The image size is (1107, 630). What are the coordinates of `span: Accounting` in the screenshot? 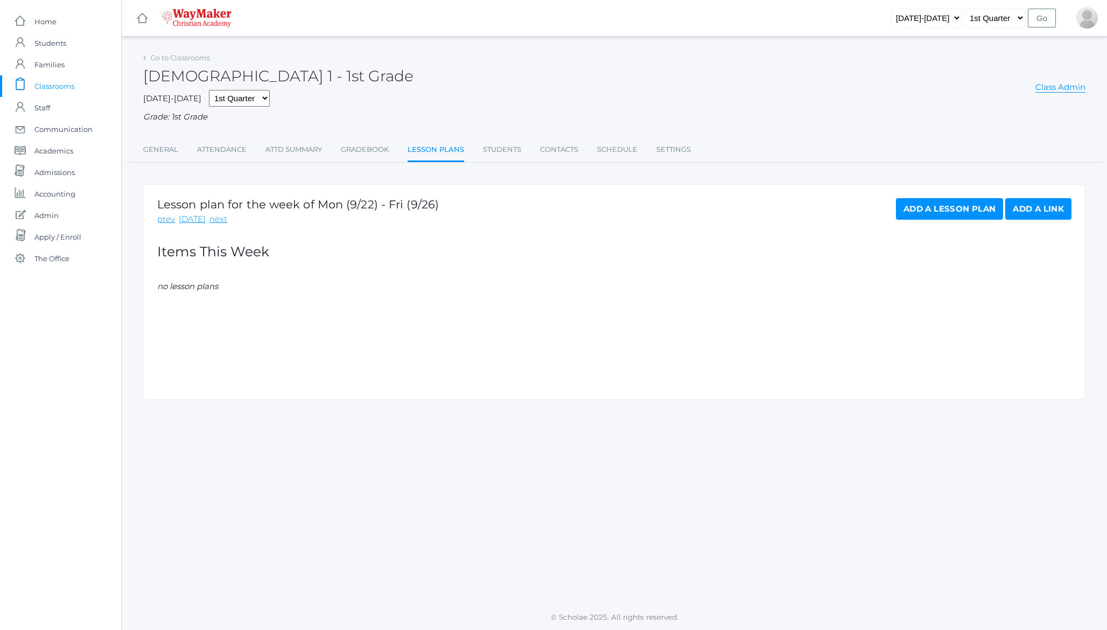 It's located at (55, 194).